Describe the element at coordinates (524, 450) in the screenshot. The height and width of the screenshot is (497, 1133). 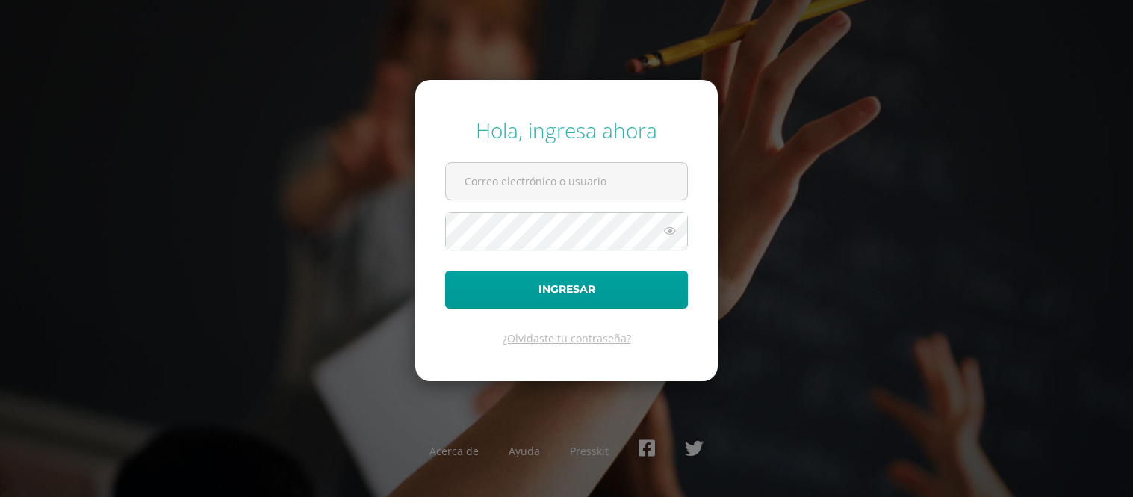
I see `a: Ayuda` at that location.